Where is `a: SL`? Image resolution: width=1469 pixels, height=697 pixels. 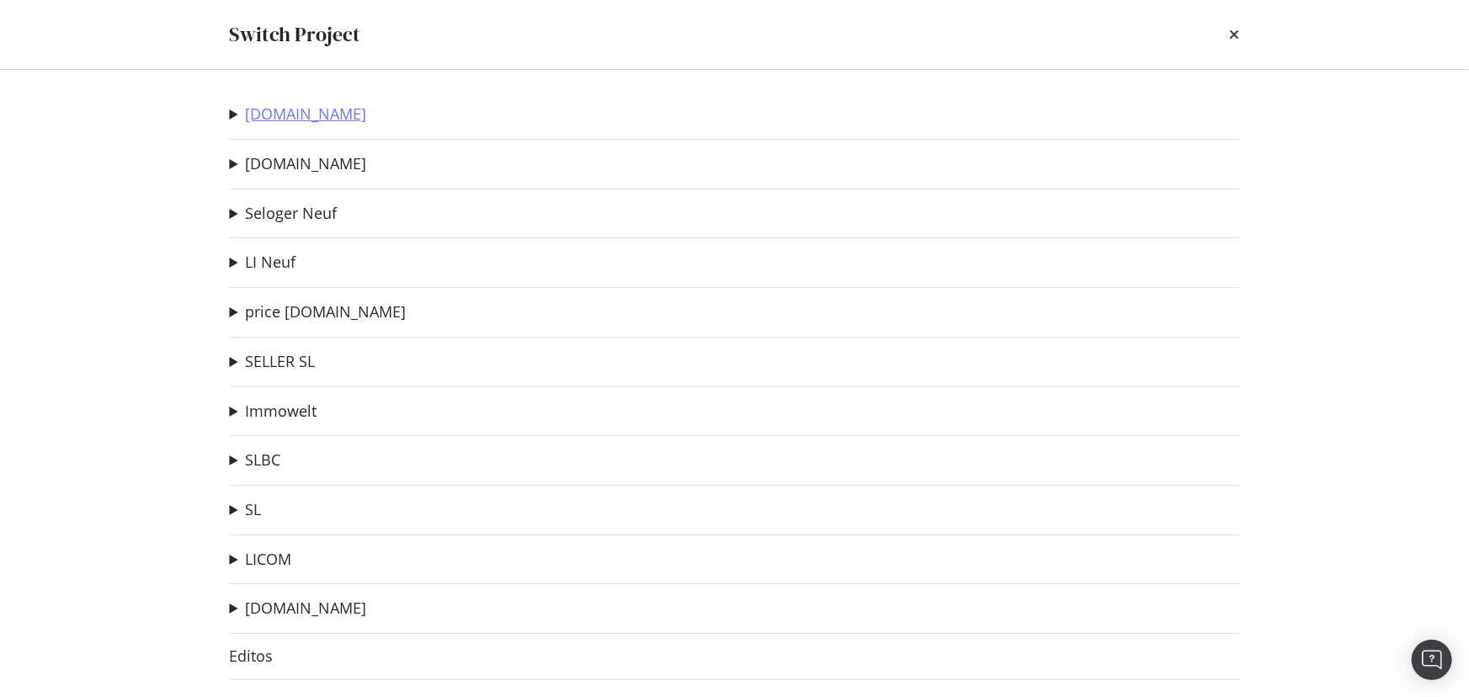
a: SL is located at coordinates (253, 509).